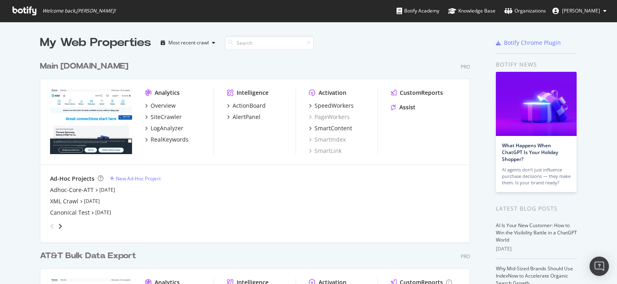  I want to click on a: New Ad-Hoc Project, so click(135, 178).